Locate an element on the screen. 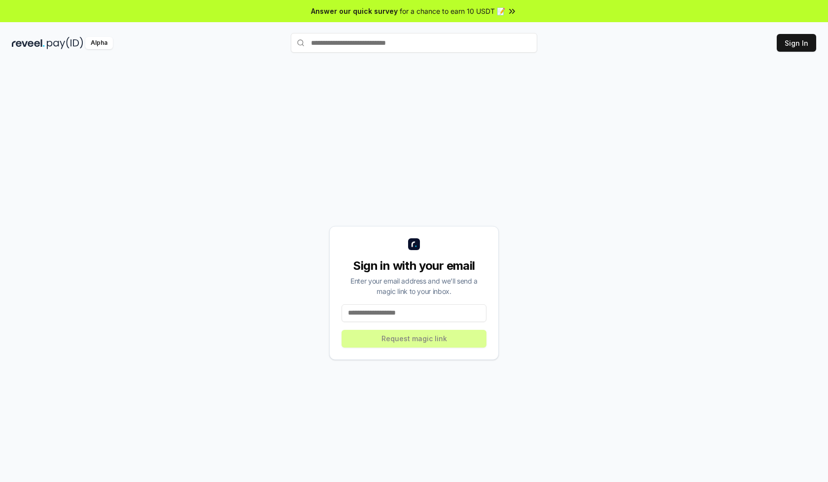 The height and width of the screenshot is (482, 828). img: reveel_dark is located at coordinates (28, 43).